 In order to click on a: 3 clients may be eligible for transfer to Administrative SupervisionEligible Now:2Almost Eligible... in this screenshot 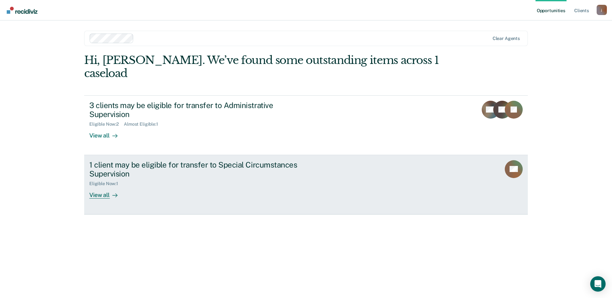, I will do `click(306, 125)`.